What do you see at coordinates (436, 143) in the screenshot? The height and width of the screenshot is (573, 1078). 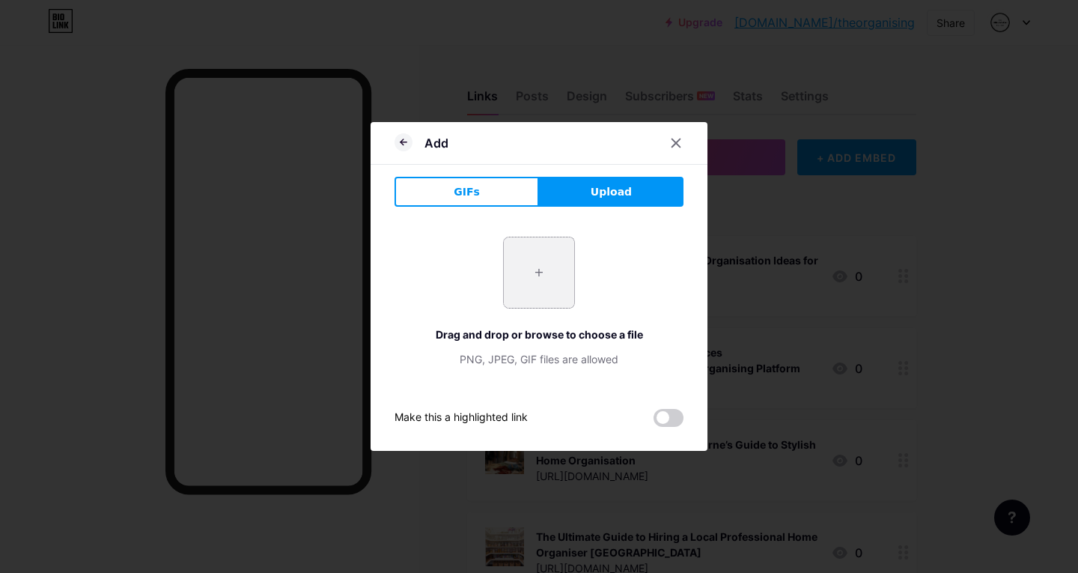 I see `div: Add` at bounding box center [436, 143].